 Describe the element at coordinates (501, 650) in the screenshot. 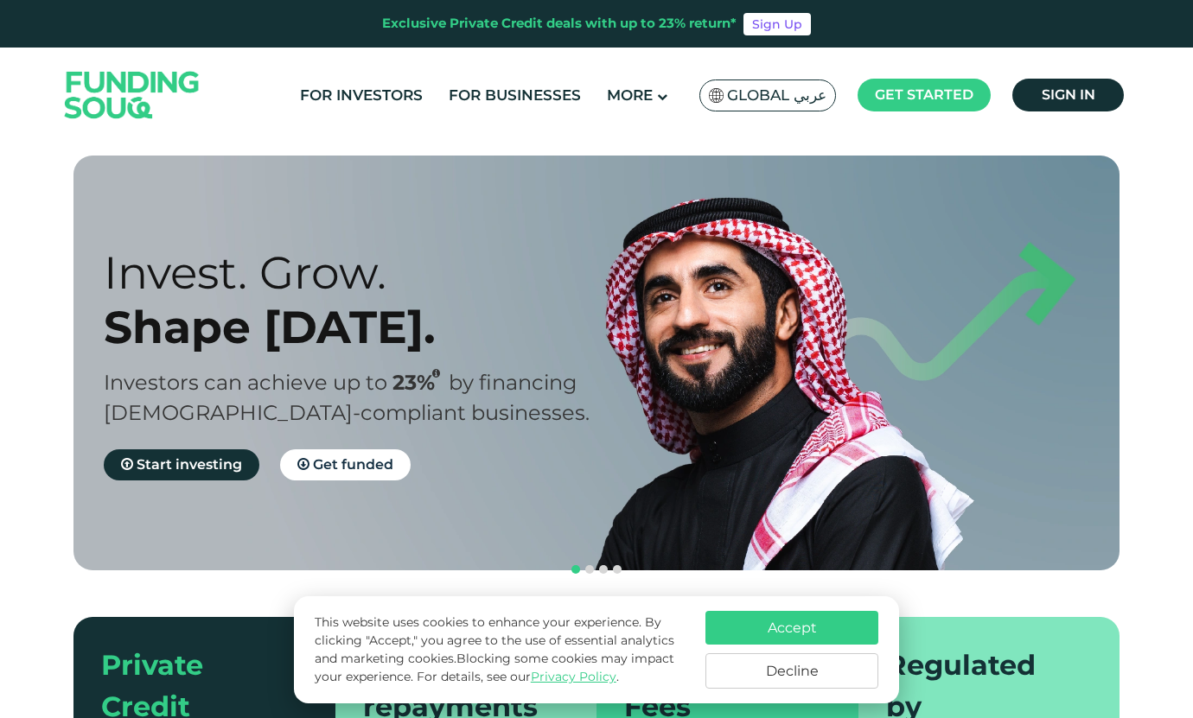

I see `p: This website uses cookies to enhance your experience. By clicking "Accept," you agree to the use ...` at that location.